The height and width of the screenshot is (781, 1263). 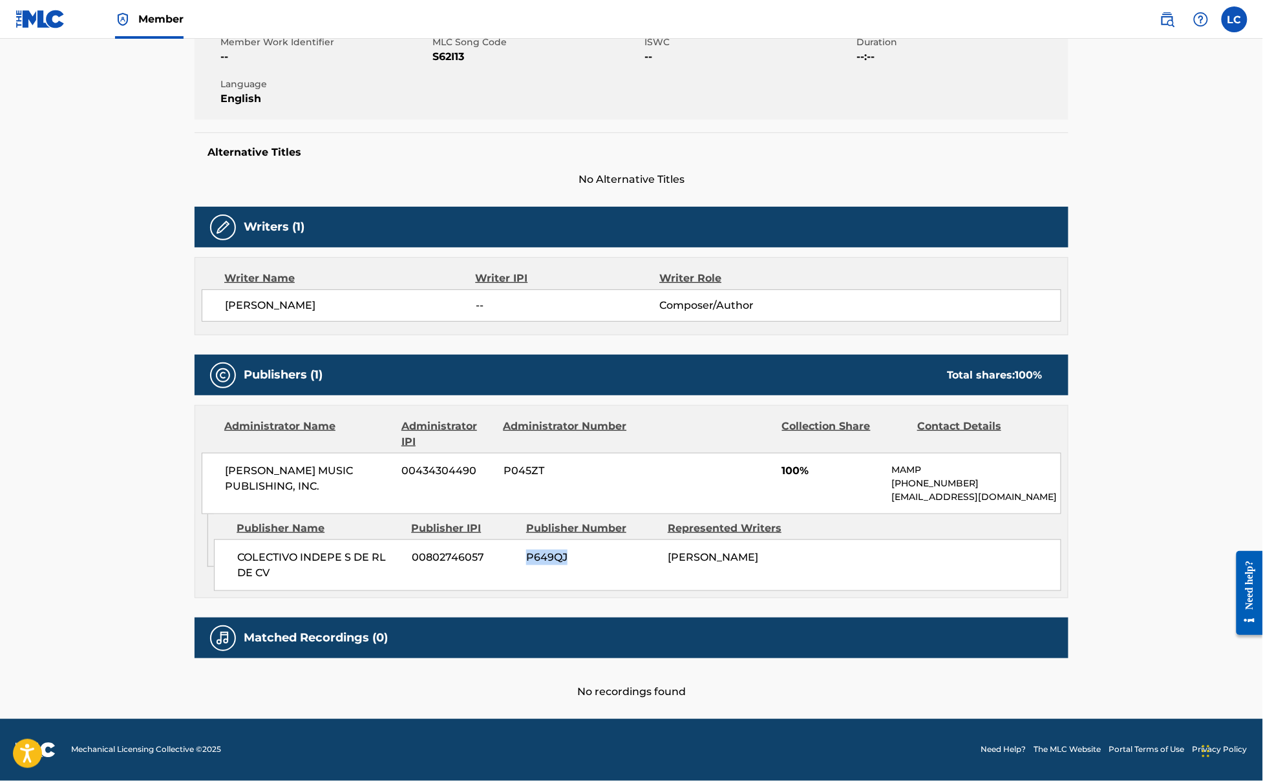 What do you see at coordinates (448, 471) in the screenshot?
I see `span: 00434304490` at bounding box center [448, 471].